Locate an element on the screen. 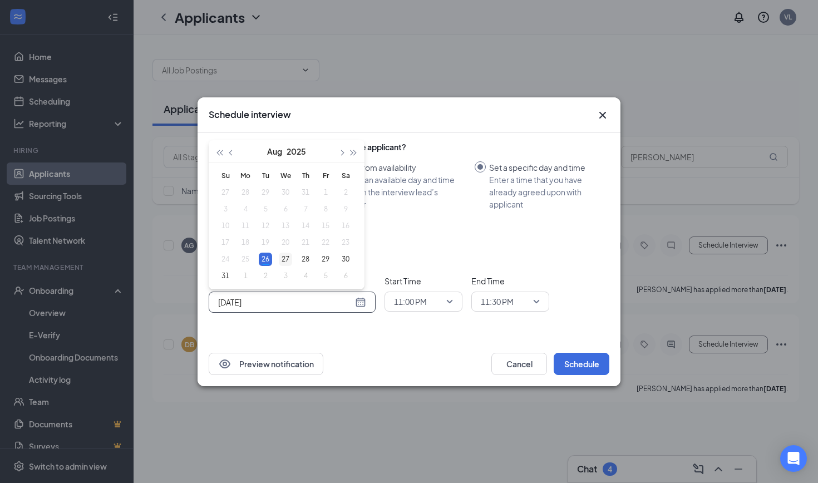 The height and width of the screenshot is (483, 818). td: 2025-09-05 is located at coordinates (326, 276).